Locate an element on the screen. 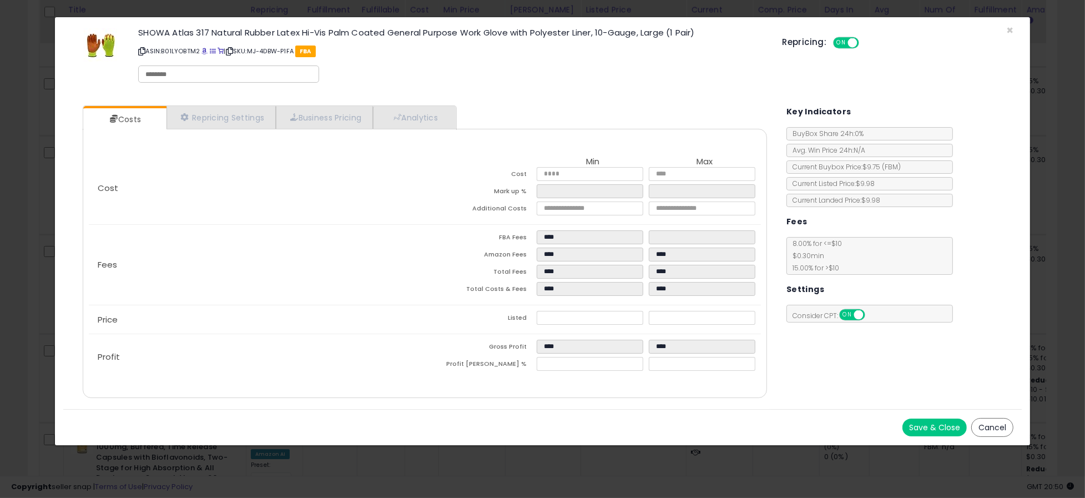 The width and height of the screenshot is (1085, 498). a: Costs is located at coordinates (124, 119).